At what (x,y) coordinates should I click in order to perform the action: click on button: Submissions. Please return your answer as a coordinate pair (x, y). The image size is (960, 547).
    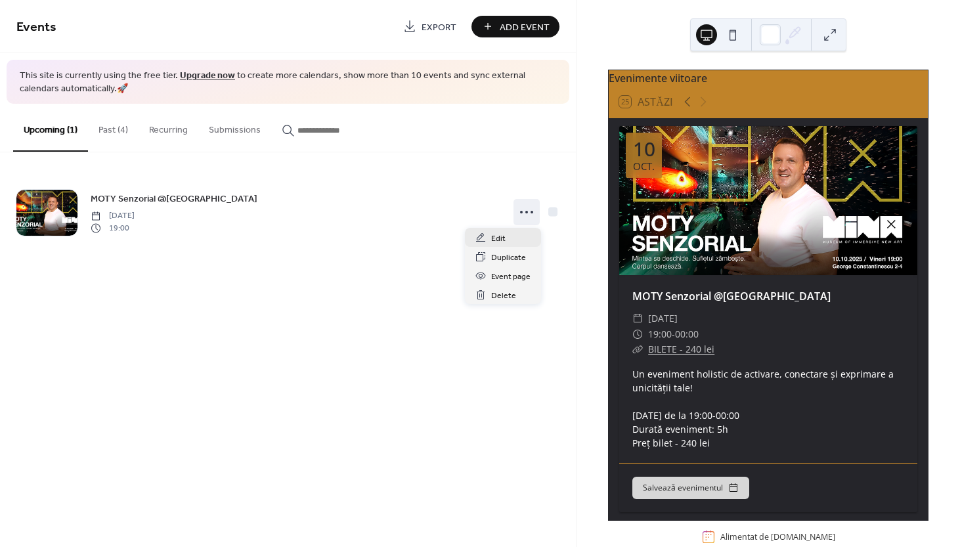
    Looking at the image, I should click on (234, 127).